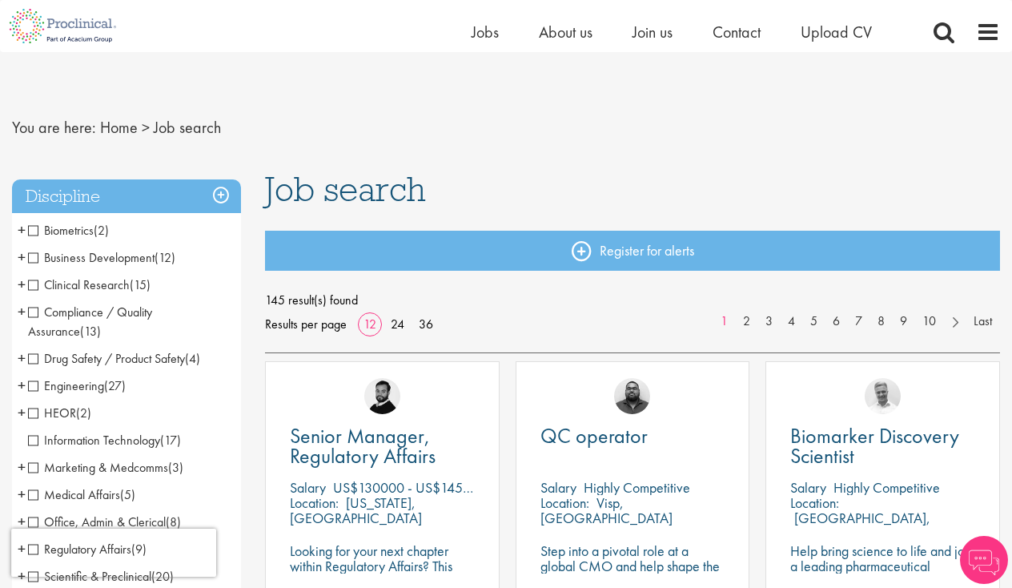  Describe the element at coordinates (836, 32) in the screenshot. I see `span: Upload CV` at that location.